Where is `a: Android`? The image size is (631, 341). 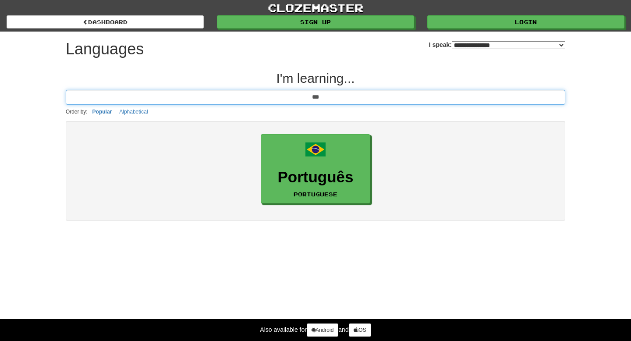 a: Android is located at coordinates (323, 330).